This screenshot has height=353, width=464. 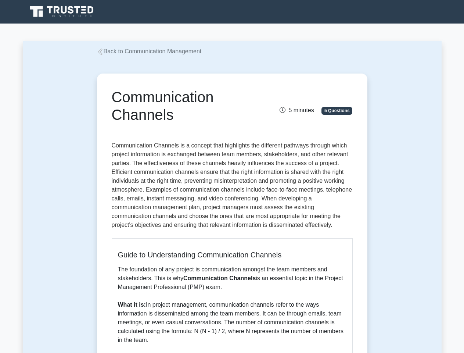 I want to click on span: 5 minutes, so click(x=296, y=110).